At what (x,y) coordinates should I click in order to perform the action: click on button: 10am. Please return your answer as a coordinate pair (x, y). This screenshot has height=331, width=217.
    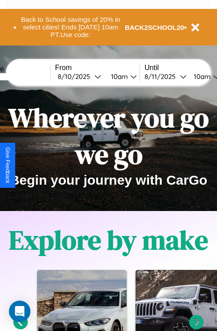
    Looking at the image, I should click on (121, 76).